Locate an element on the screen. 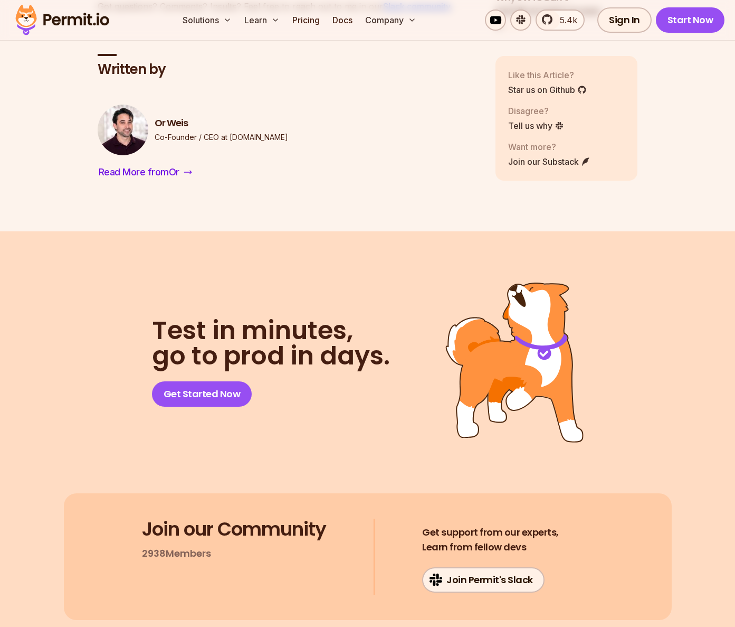 The height and width of the screenshot is (627, 735). a: Get Started Now is located at coordinates (202, 394).